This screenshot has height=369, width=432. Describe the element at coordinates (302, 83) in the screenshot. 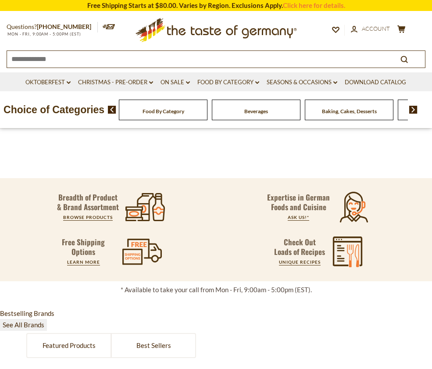

I see `a: Seasons & Occasions` at that location.